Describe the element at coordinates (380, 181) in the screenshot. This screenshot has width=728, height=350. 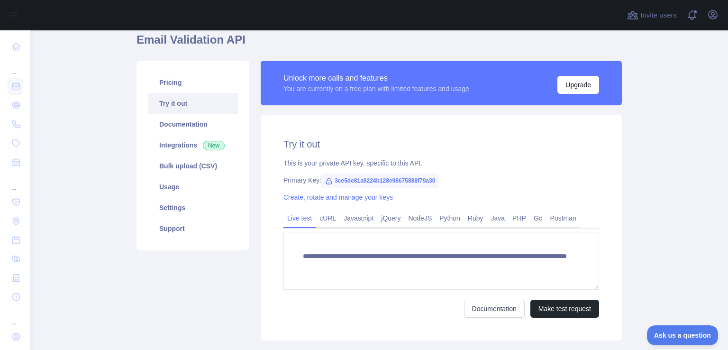
I see `span: 3ce5de81a8224b128e98675888f79a30` at that location.